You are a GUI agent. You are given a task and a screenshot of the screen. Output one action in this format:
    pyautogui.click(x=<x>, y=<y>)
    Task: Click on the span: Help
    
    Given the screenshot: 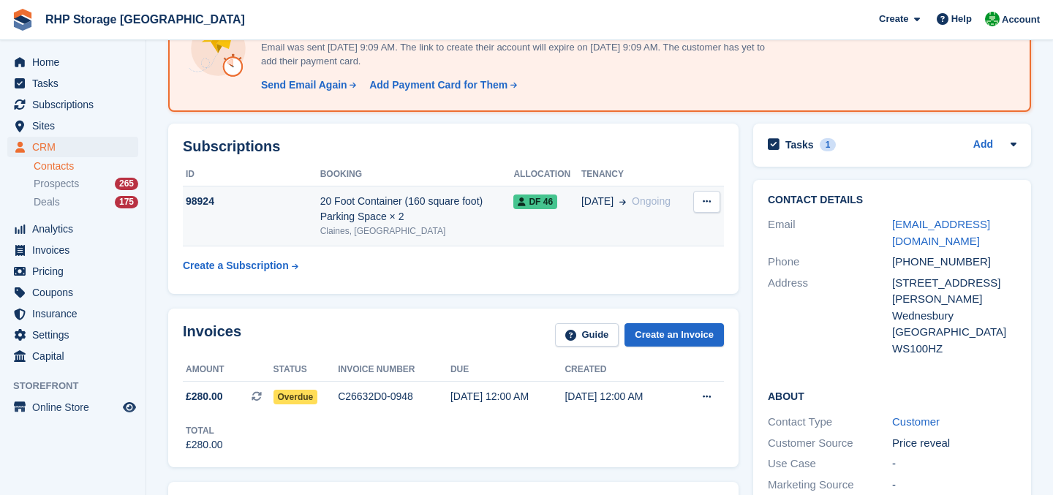 What is the action you would take?
    pyautogui.click(x=961, y=19)
    